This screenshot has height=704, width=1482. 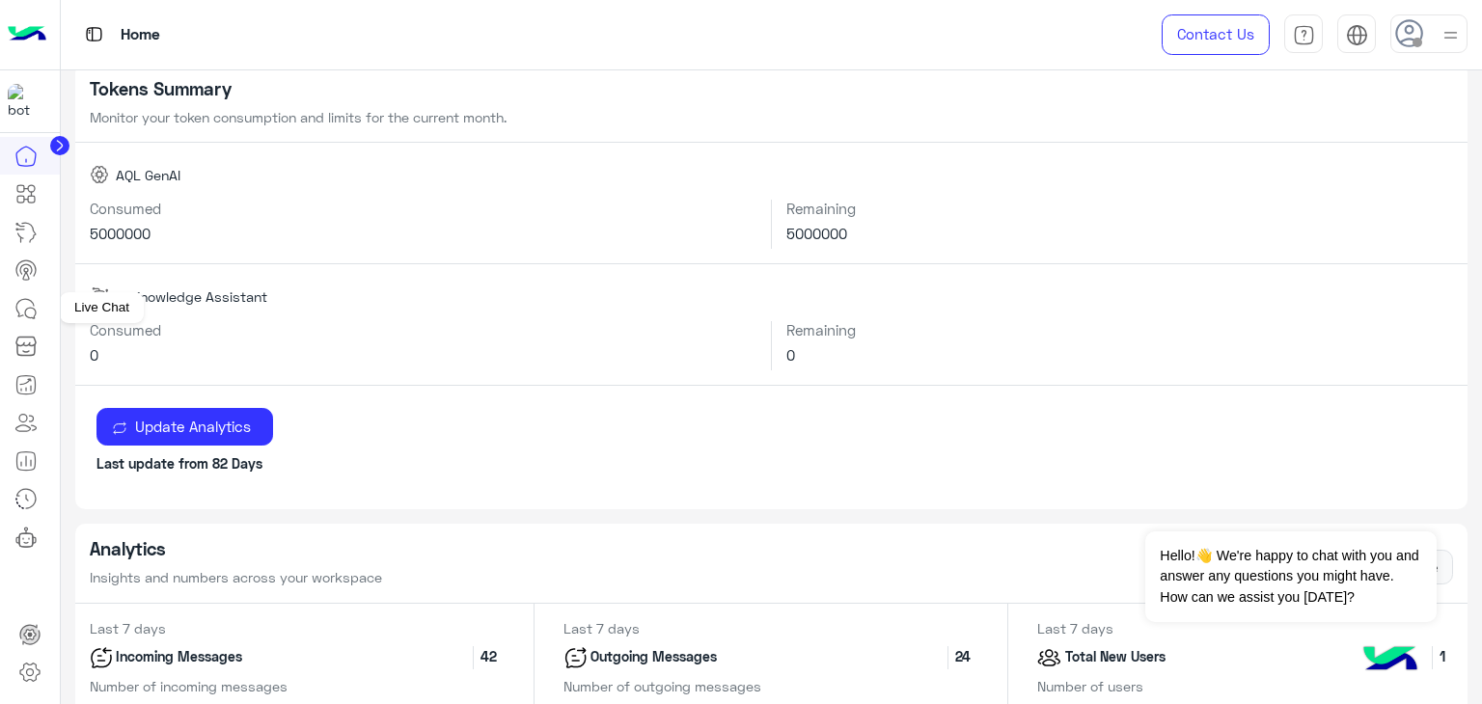 I want to click on p: Insights and numbers across your workspace, so click(x=235, y=577).